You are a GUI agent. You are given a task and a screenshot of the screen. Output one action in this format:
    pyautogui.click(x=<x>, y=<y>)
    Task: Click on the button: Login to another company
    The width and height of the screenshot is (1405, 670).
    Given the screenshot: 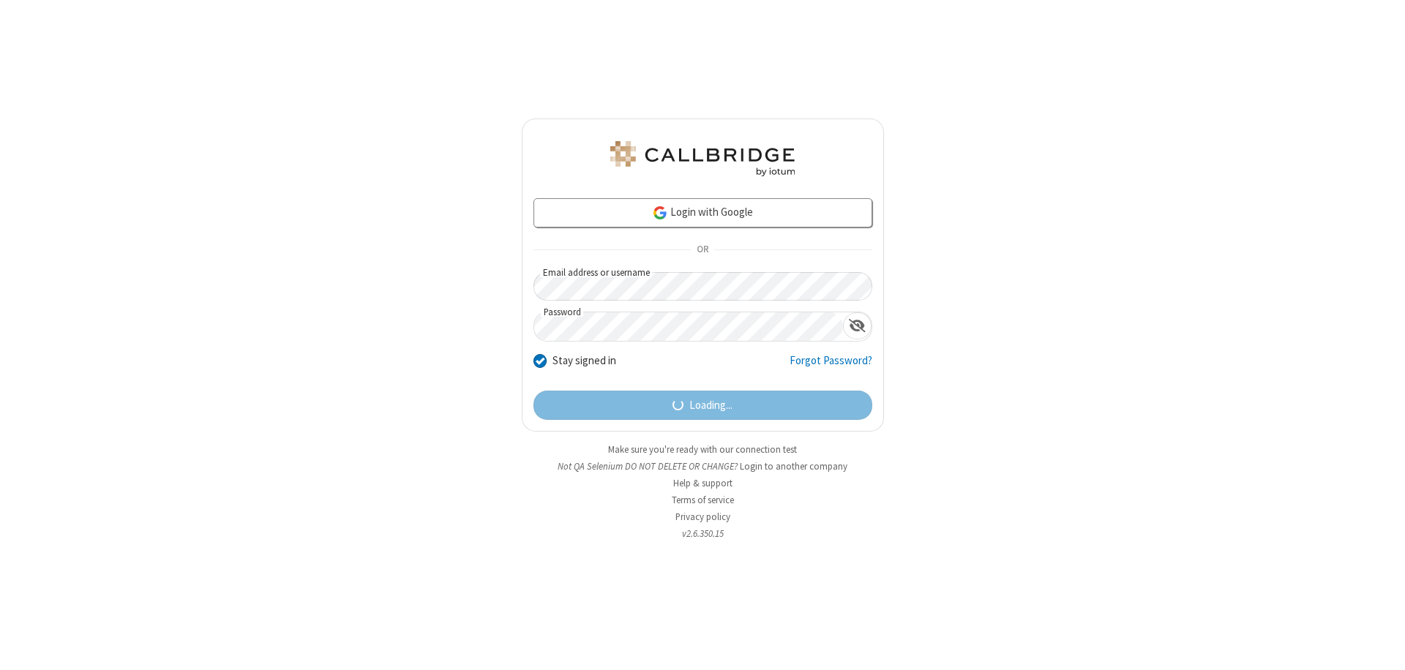 What is the action you would take?
    pyautogui.click(x=793, y=466)
    